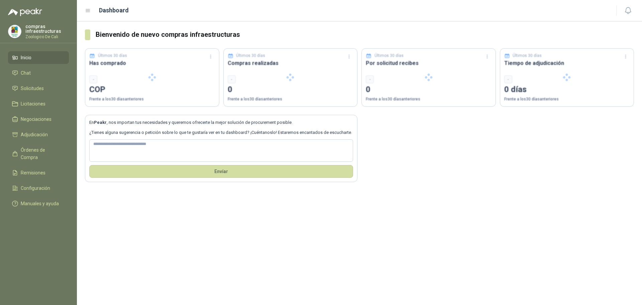  What do you see at coordinates (114, 10) in the screenshot?
I see `h1: Dashboard` at bounding box center [114, 10].